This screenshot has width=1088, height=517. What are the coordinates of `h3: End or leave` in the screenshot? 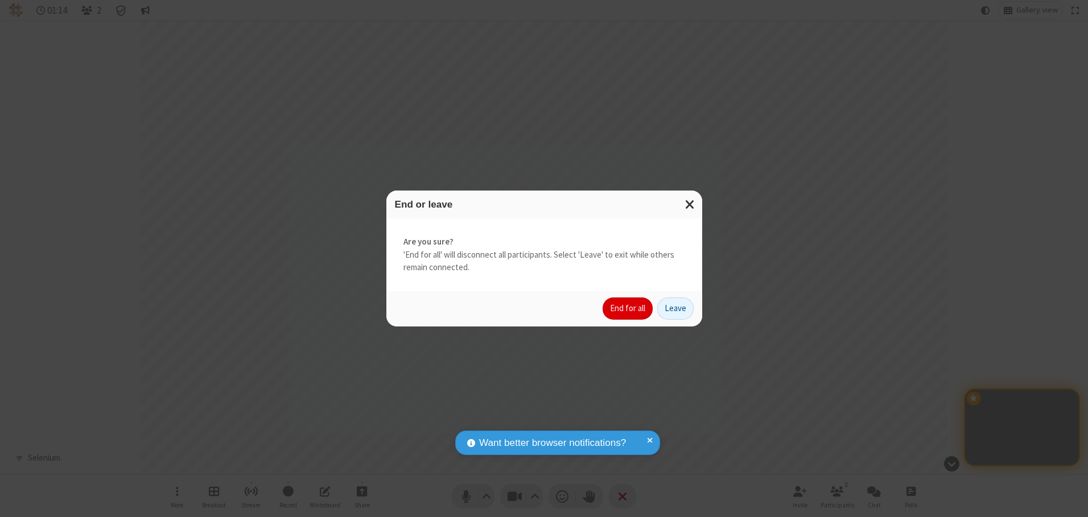 It's located at (544, 204).